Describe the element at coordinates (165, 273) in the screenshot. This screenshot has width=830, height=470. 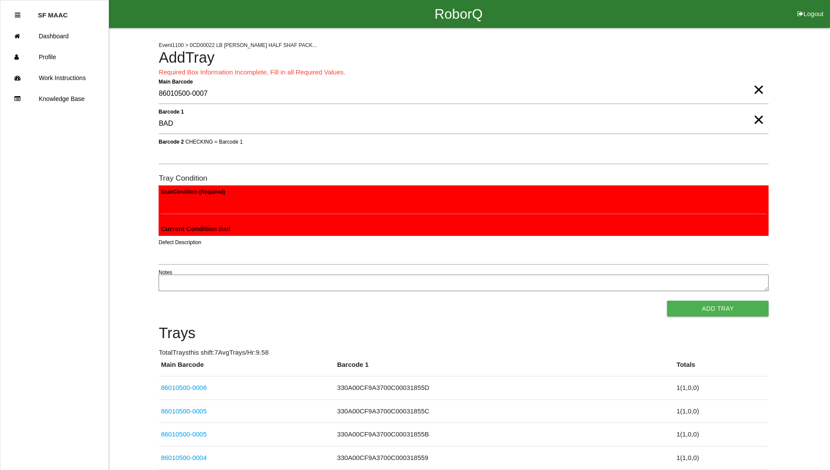
I see `label: Notes` at that location.